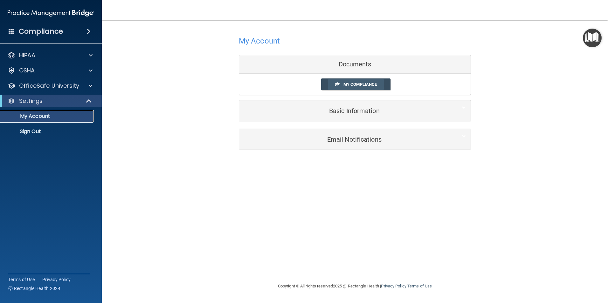 Image resolution: width=608 pixels, height=303 pixels. I want to click on h4: My Account, so click(259, 41).